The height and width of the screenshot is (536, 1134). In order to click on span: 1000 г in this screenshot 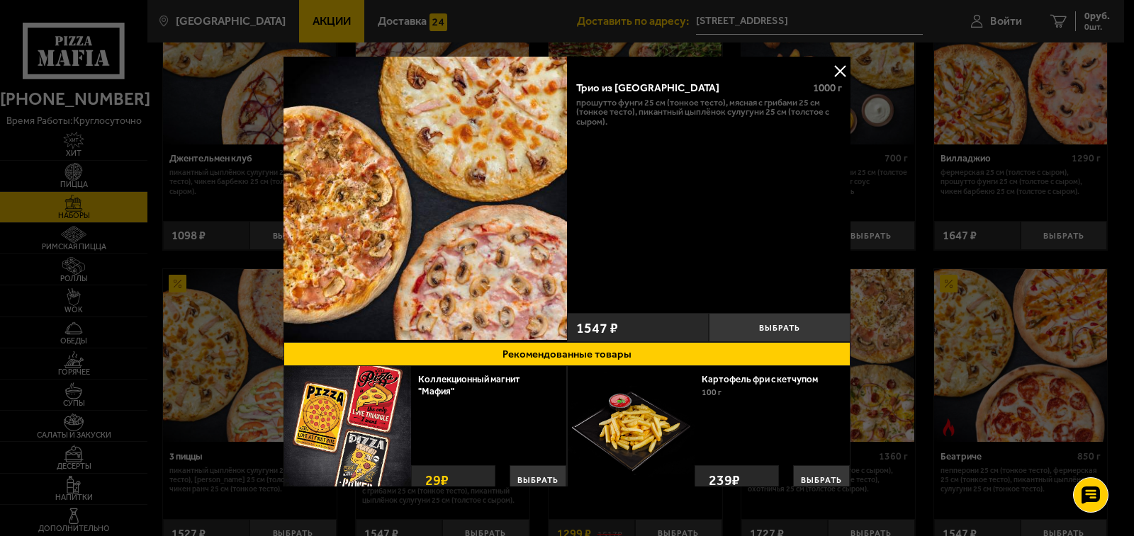, I will do `click(827, 88)`.